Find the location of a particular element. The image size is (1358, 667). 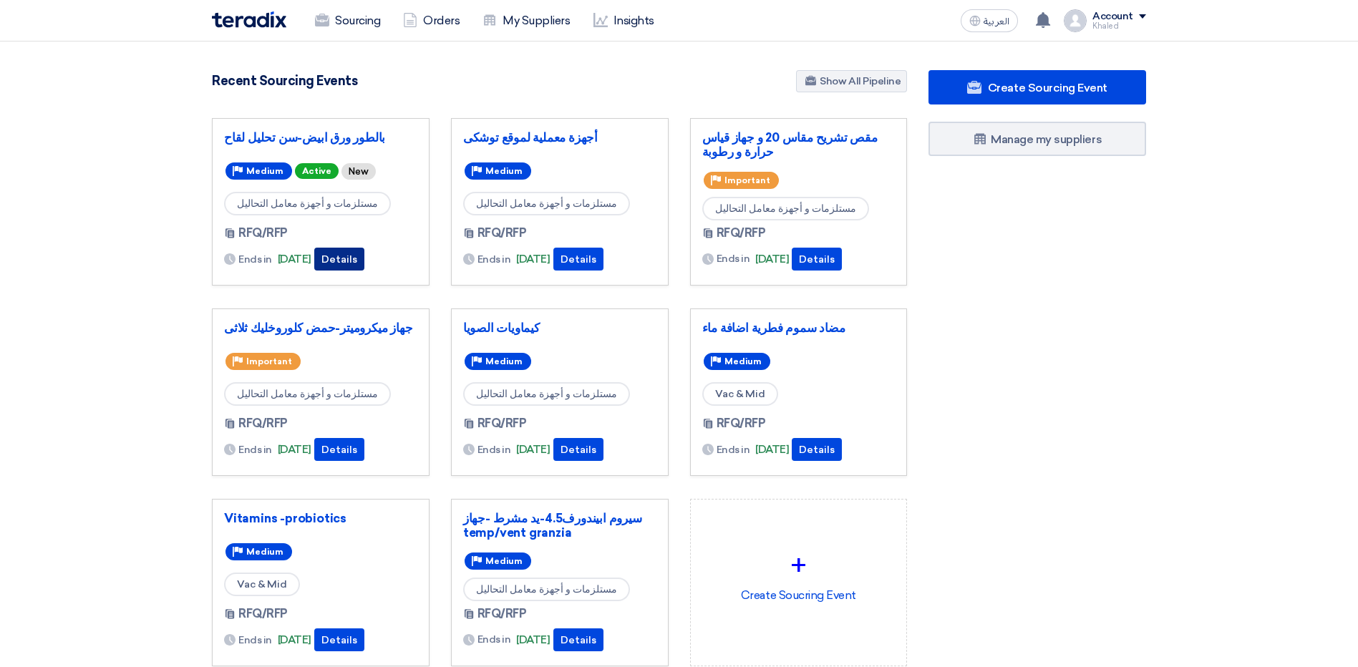

button: العربية is located at coordinates (989, 21).